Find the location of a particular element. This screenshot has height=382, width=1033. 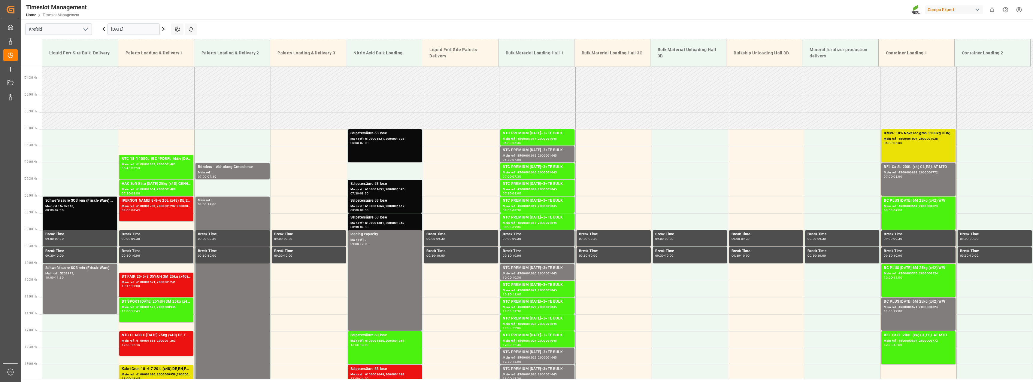

div: Salpetersäure 60 lose is located at coordinates (385, 335).